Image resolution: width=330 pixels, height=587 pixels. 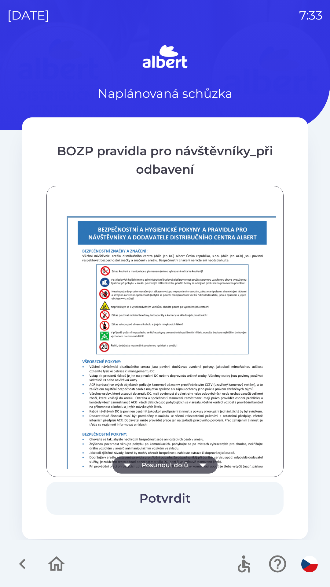 I want to click on img: L1gpa5zfQioBGF9uKmzFAIKAYWAQkAhoBBQCCgEFAIbEgGVIGzI26ouSiGgEFAIKAQUAgoBhYBCQCGwPgRUgrA+3NRZCgGFgE..., so click(x=173, y=373).